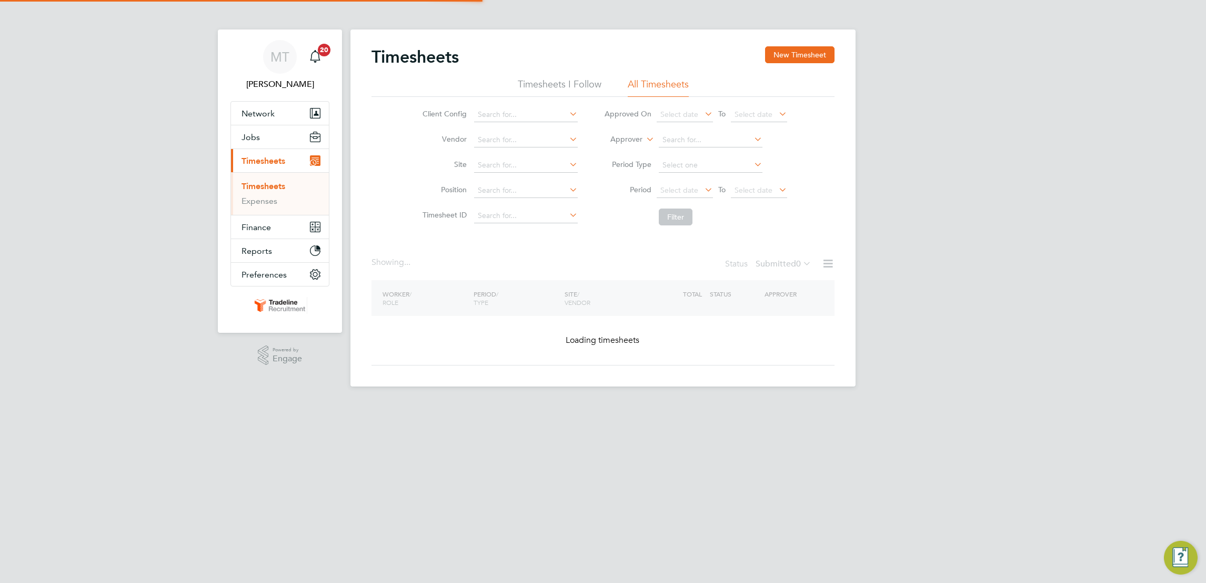  I want to click on input: Select one, so click(710, 165).